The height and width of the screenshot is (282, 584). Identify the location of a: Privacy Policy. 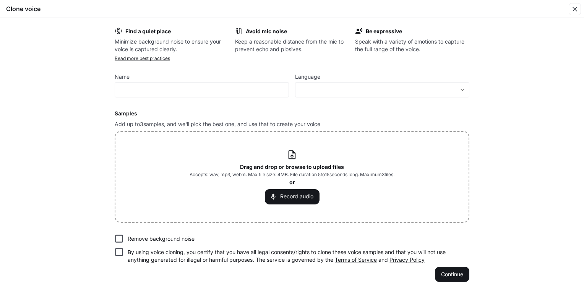
(407, 260).